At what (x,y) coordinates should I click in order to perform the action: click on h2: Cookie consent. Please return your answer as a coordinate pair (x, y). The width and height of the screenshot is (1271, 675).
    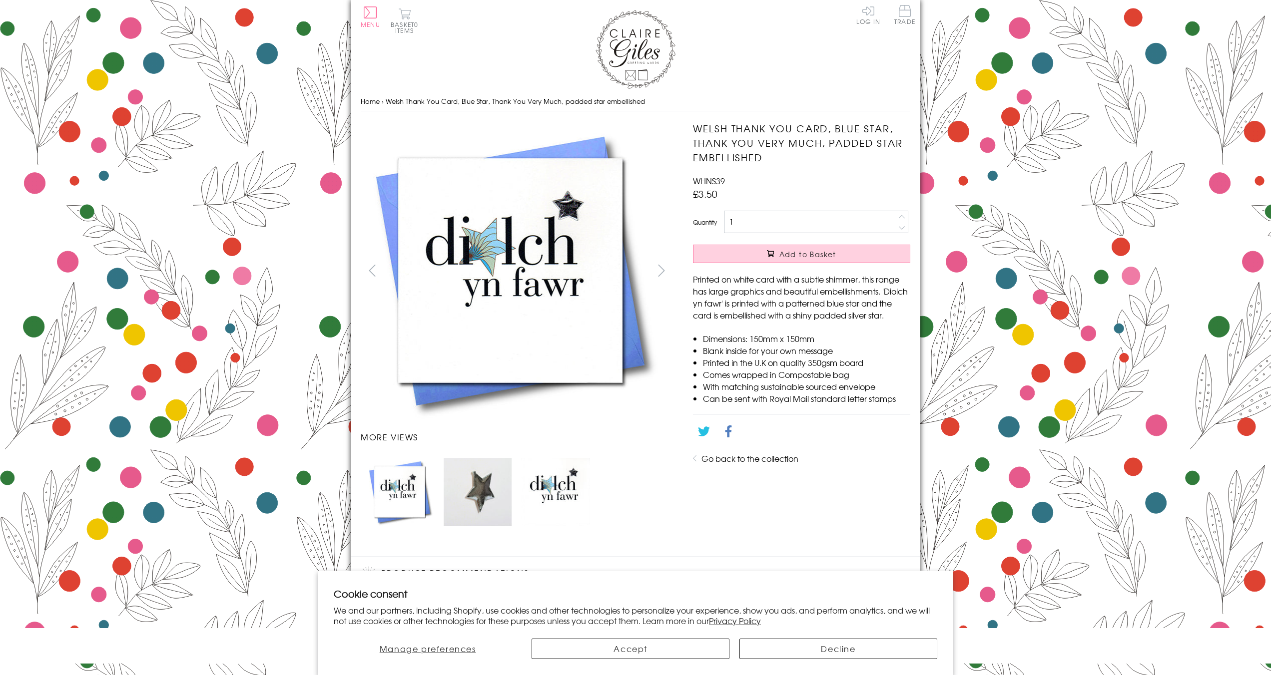
    Looking at the image, I should click on (635, 594).